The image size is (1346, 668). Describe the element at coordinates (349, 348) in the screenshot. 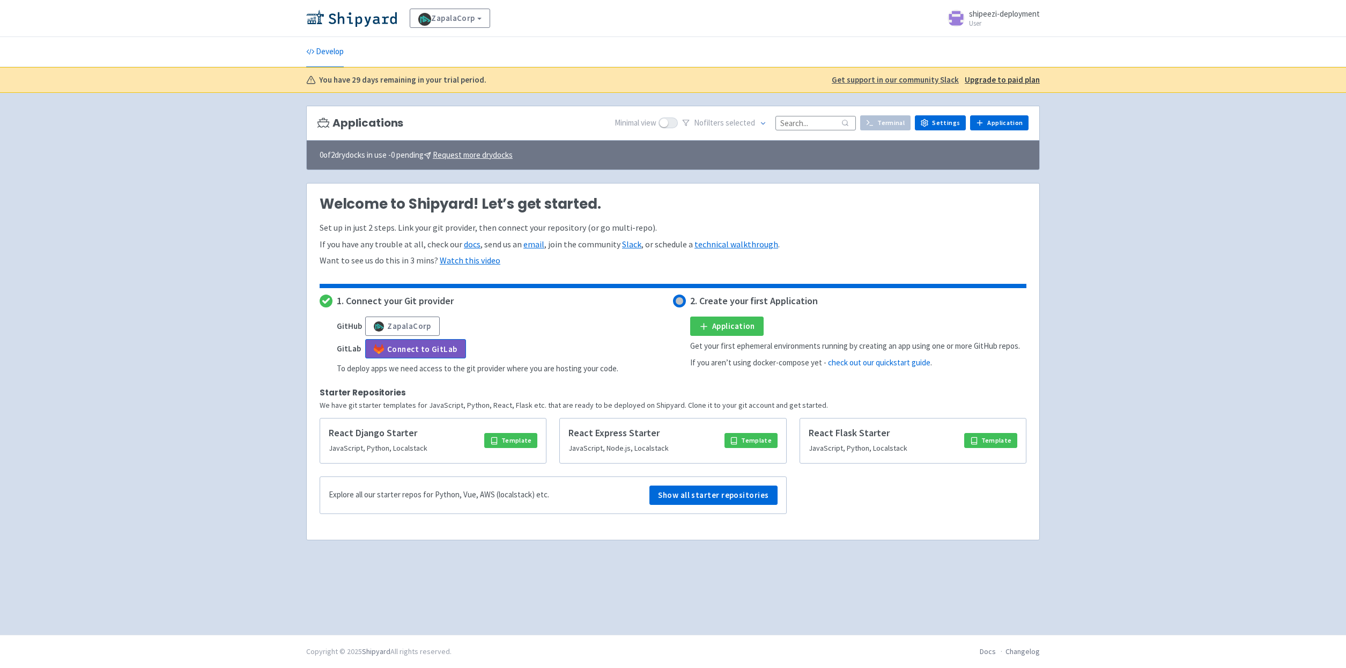

I see `b: GitLab` at that location.